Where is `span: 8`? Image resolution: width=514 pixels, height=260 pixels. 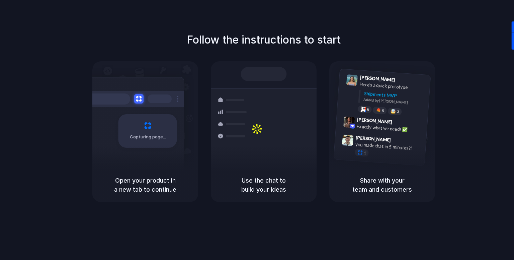
span: 8 is located at coordinates (368, 109).